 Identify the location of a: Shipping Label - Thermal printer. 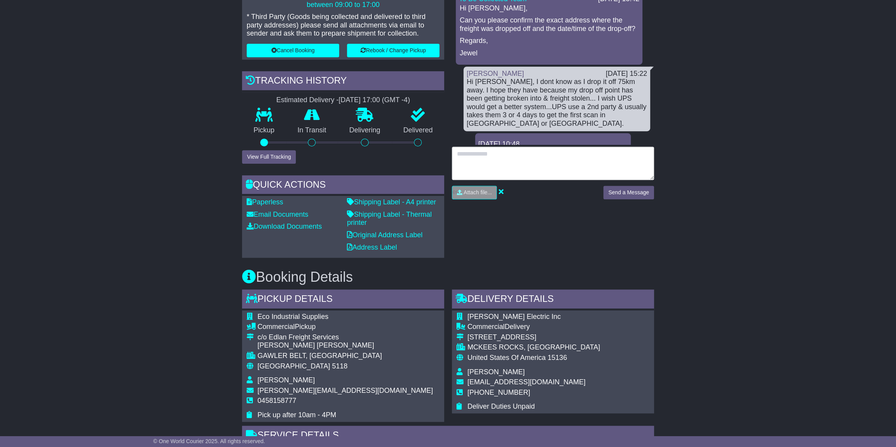
(389, 219).